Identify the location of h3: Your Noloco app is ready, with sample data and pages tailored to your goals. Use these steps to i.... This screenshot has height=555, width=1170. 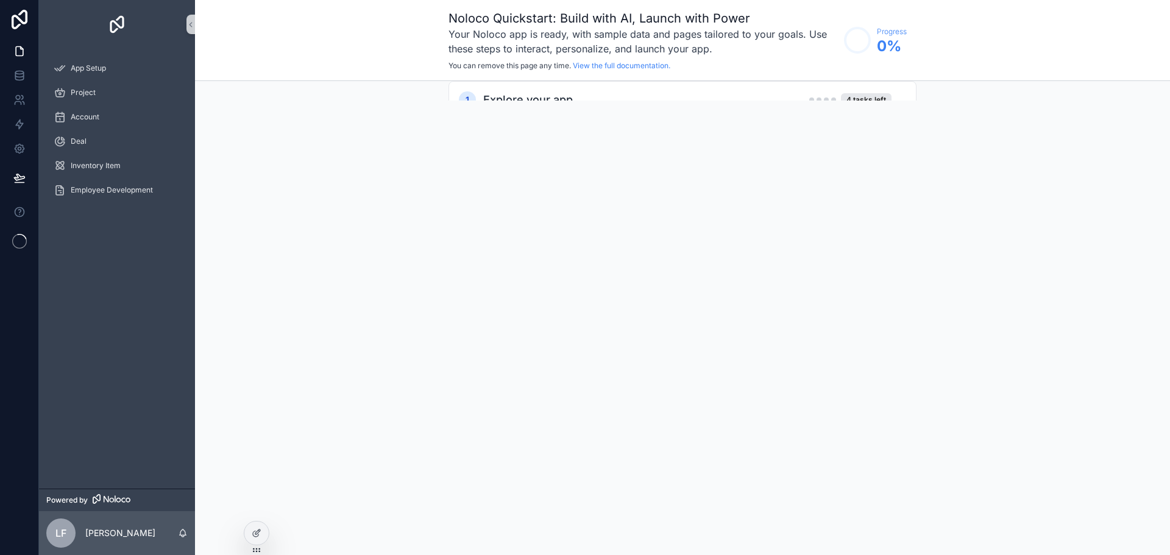
(643, 41).